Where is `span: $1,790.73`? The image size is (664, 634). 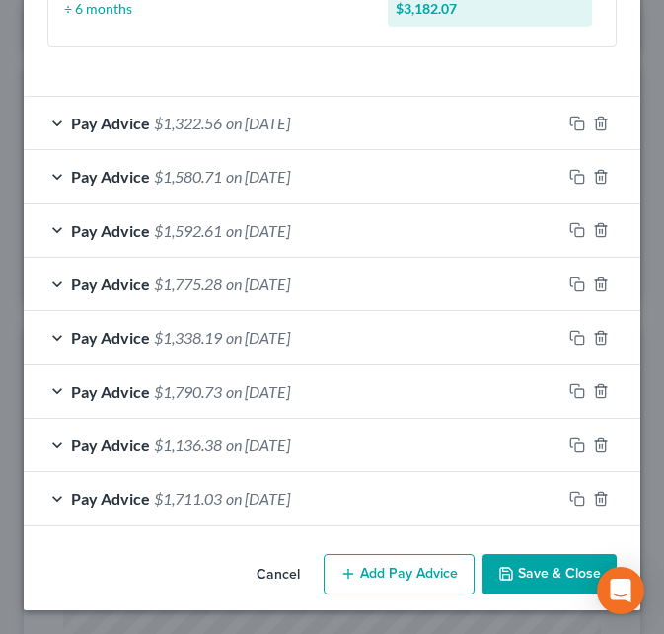
span: $1,790.73 is located at coordinates (188, 391).